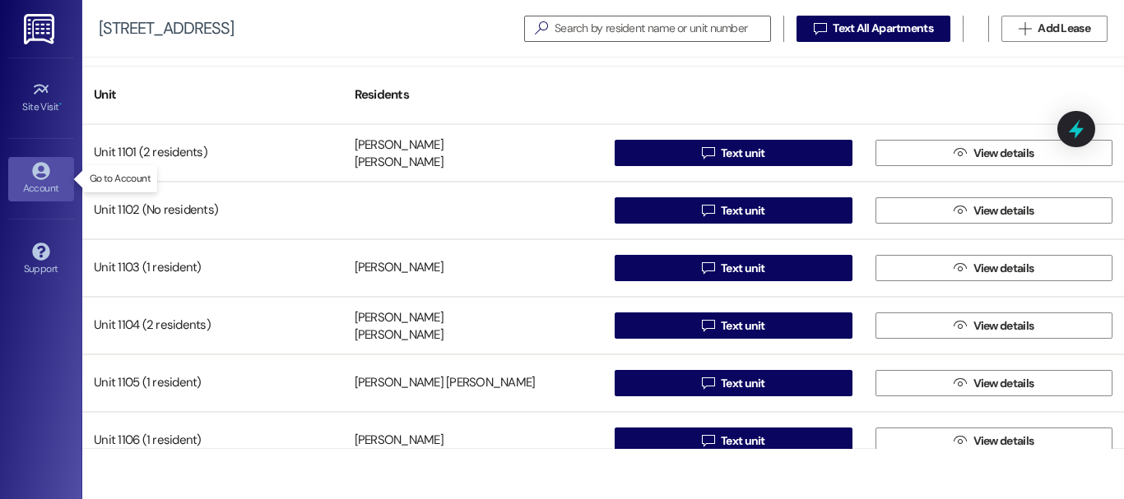  I want to click on img: ResiDesk Logo, so click(40, 29).